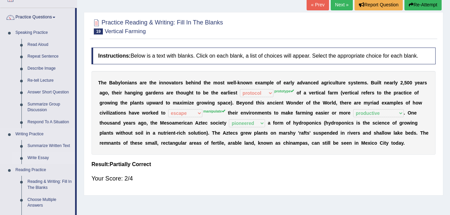 The width and height of the screenshot is (450, 215). What do you see at coordinates (44, 134) in the screenshot?
I see `a: Writing Practice` at bounding box center [44, 134].